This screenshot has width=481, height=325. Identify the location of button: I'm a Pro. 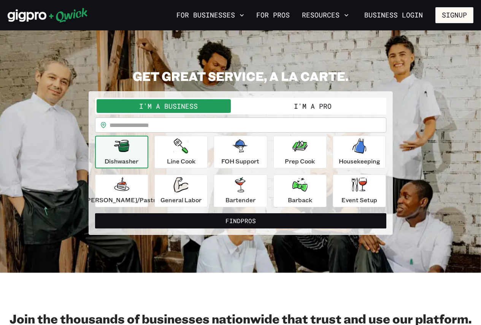
(313, 106).